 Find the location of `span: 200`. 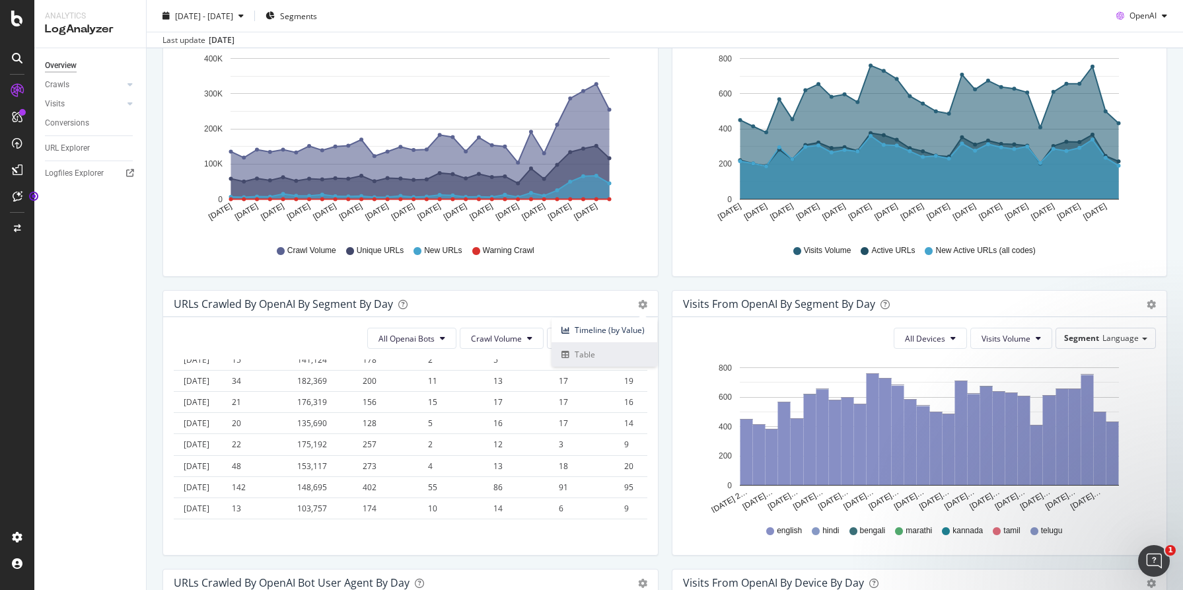

span: 200 is located at coordinates (369, 381).